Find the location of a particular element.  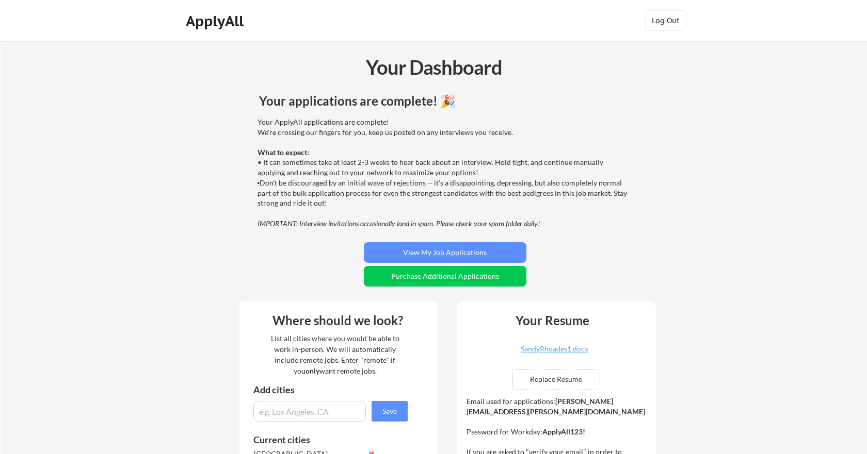

div: Current cities is located at coordinates (324, 440).